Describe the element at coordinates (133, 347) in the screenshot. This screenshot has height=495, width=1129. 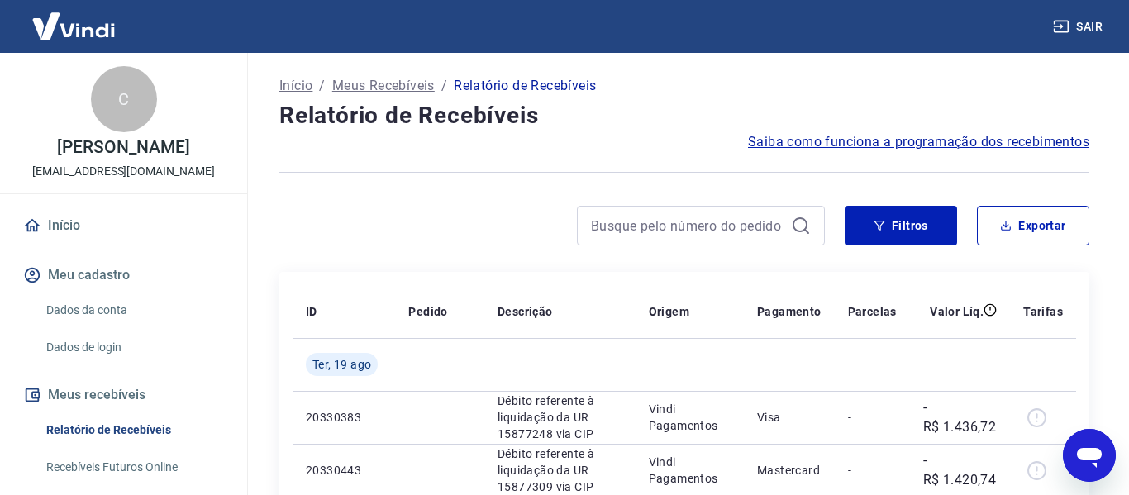
I see `a: Dados de login` at that location.